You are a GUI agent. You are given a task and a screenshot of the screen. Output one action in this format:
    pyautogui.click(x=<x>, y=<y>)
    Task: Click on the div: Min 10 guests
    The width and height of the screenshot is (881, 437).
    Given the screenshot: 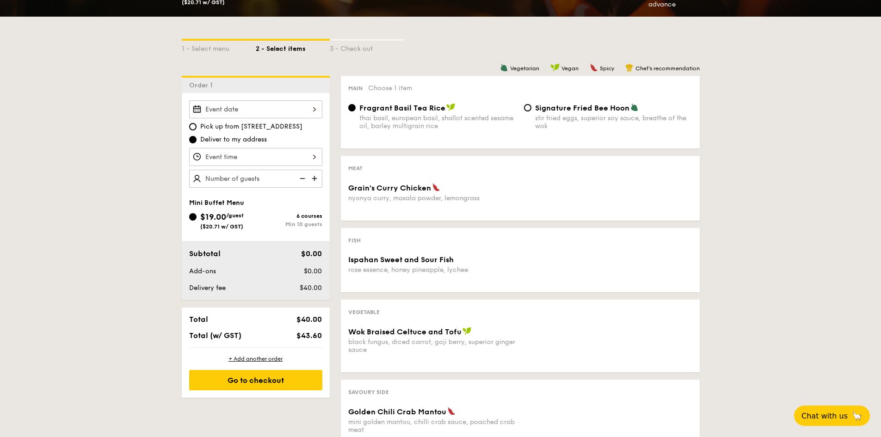 What is the action you would take?
    pyautogui.click(x=289, y=224)
    